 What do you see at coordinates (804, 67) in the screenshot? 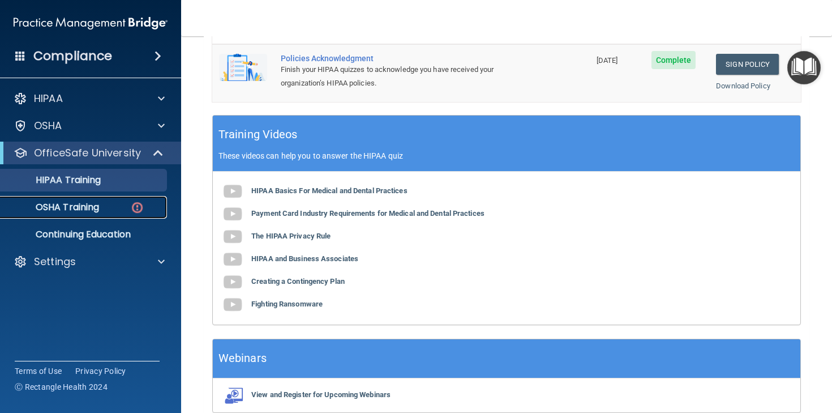
I see `button: Open Resource Center` at bounding box center [804, 67].